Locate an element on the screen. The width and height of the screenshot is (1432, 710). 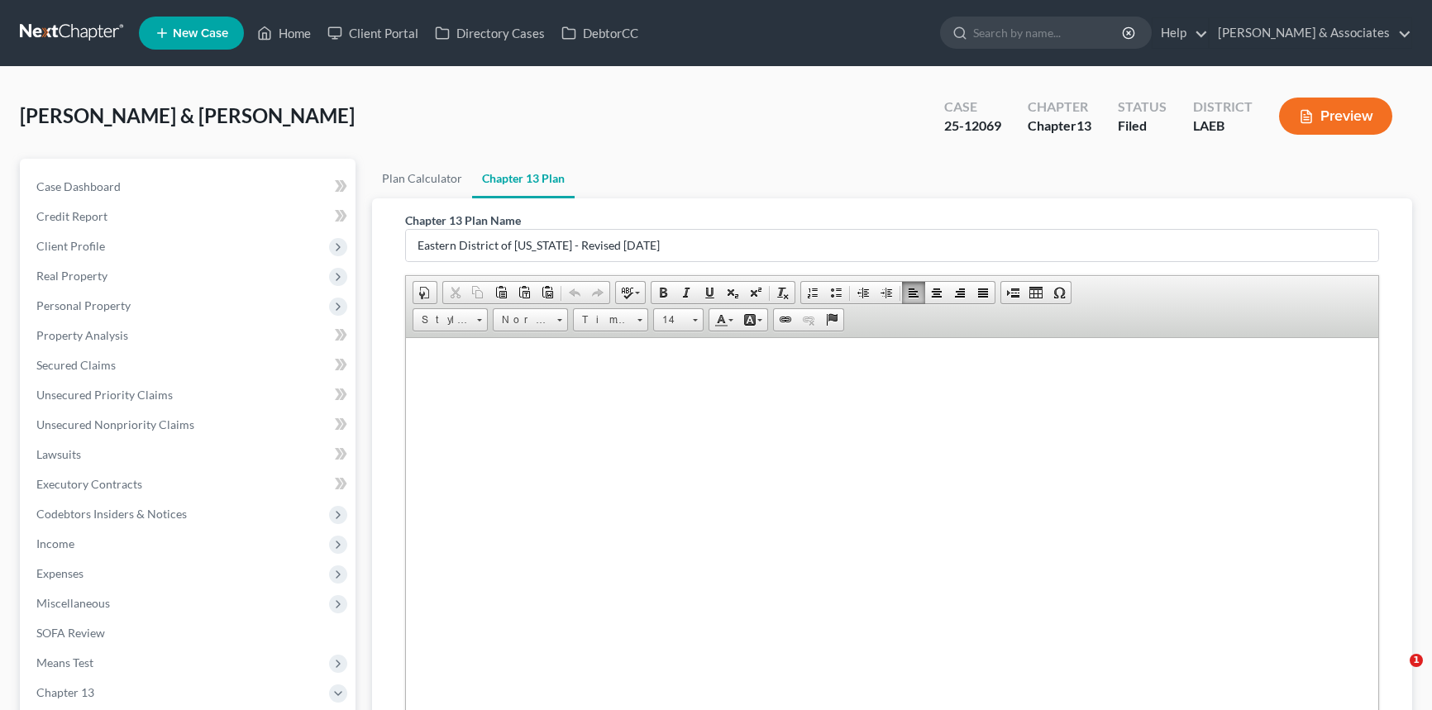
a: Table is located at coordinates (1036, 293).